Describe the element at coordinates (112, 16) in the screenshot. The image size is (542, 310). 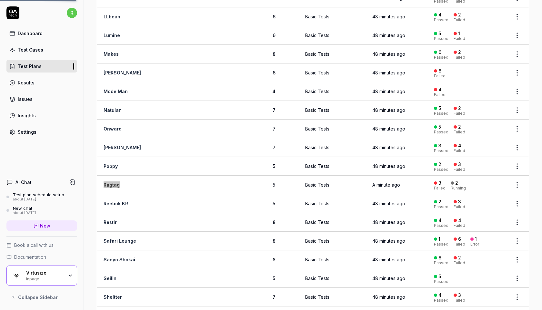
I see `a: LLbean` at that location.